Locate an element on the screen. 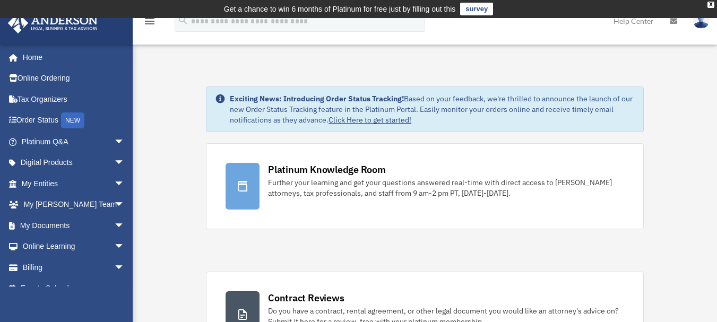 The image size is (717, 322). a: My Documentsarrow_drop_down is located at coordinates (74, 226).